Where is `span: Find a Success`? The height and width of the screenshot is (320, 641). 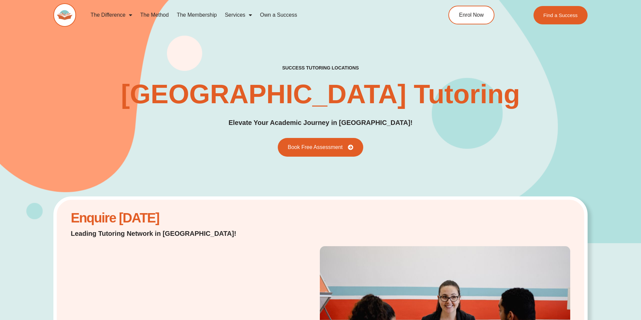
span: Find a Success is located at coordinates (561, 15).